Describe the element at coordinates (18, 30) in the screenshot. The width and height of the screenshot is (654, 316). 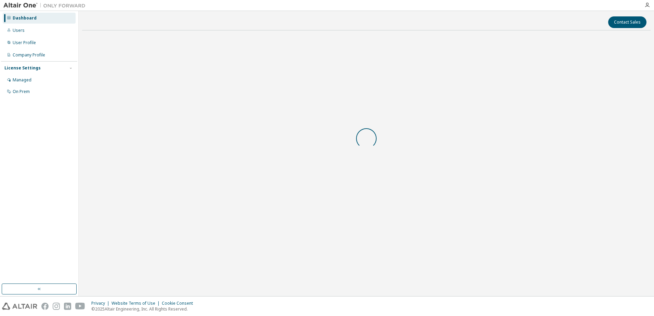
I see `div: Users` at that location.